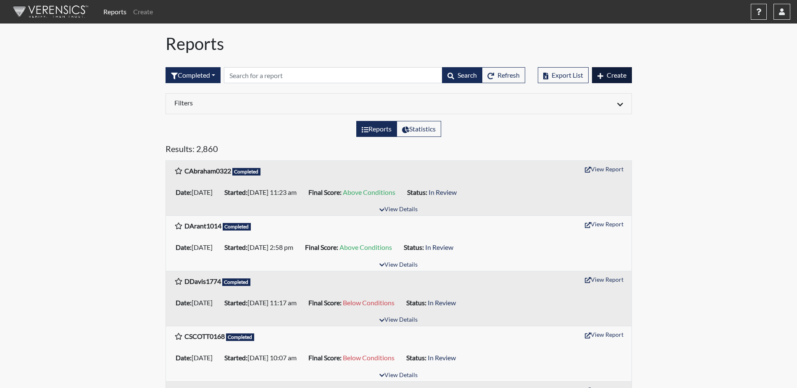 This screenshot has height=388, width=797. Describe the element at coordinates (202, 281) in the screenshot. I see `b: DDavis1774` at that location.